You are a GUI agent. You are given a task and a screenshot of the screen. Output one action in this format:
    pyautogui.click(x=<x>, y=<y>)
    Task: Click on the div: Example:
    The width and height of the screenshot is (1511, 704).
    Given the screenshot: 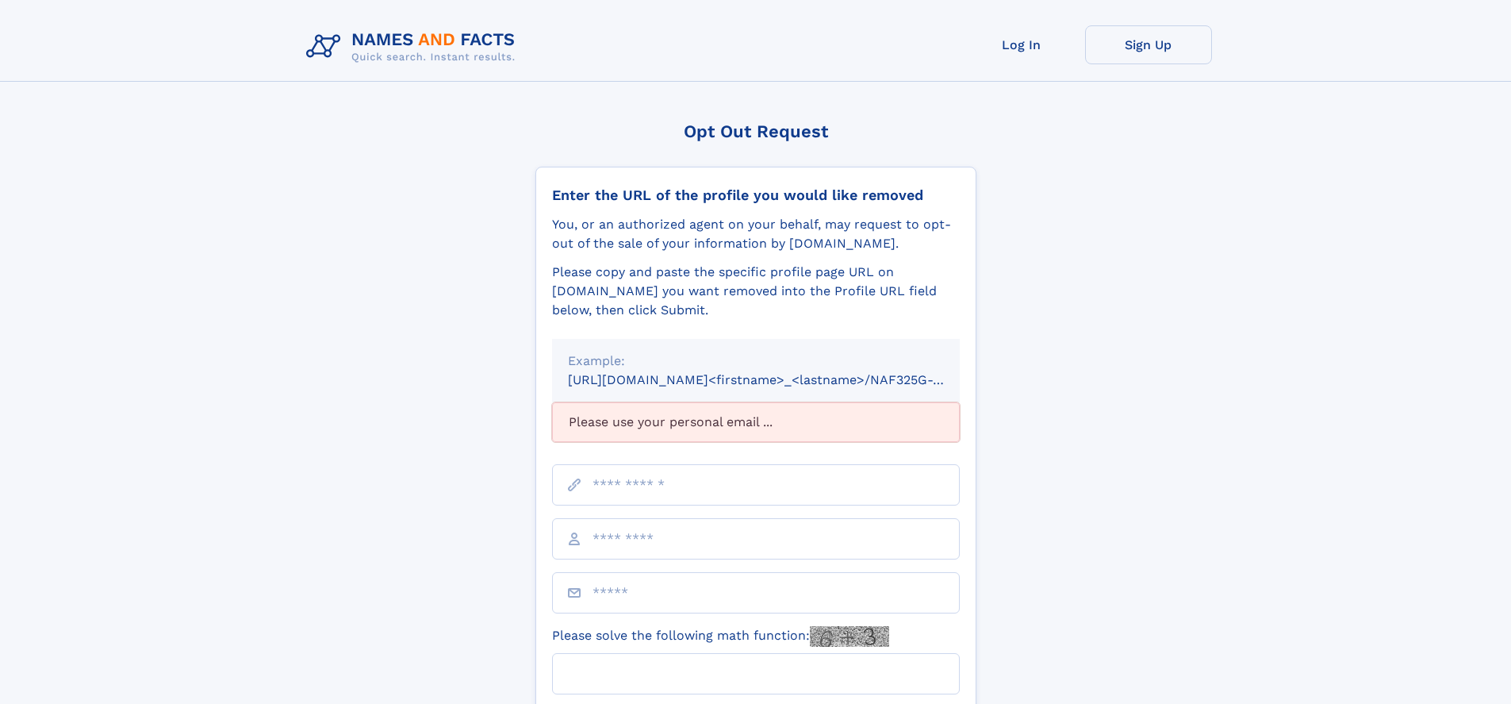 What is the action you would take?
    pyautogui.click(x=756, y=361)
    